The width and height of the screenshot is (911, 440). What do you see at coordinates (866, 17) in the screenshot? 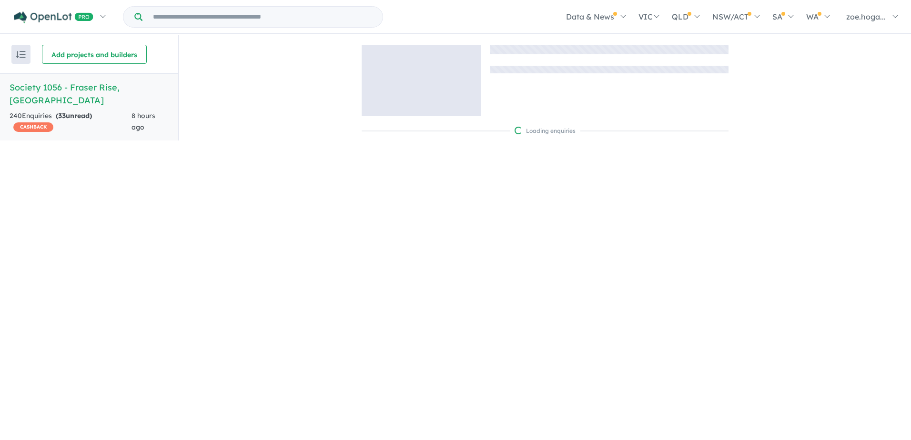
I see `span: zoe.hoga...` at bounding box center [866, 17].